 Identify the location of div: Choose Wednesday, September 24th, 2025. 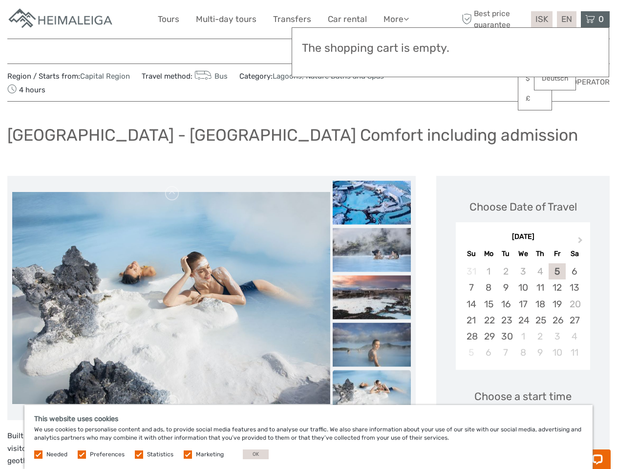
(522, 320).